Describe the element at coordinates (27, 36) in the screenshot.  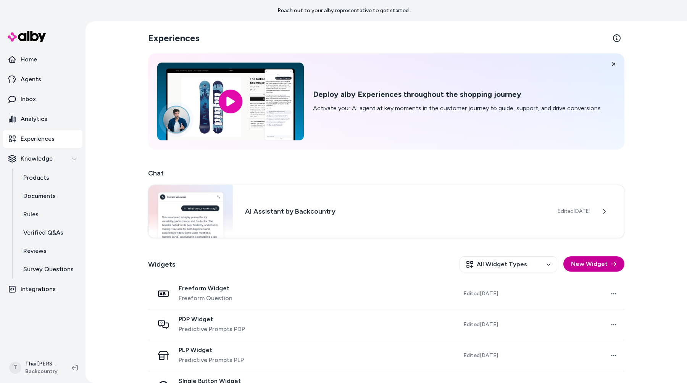
I see `img: alby Logo` at that location.